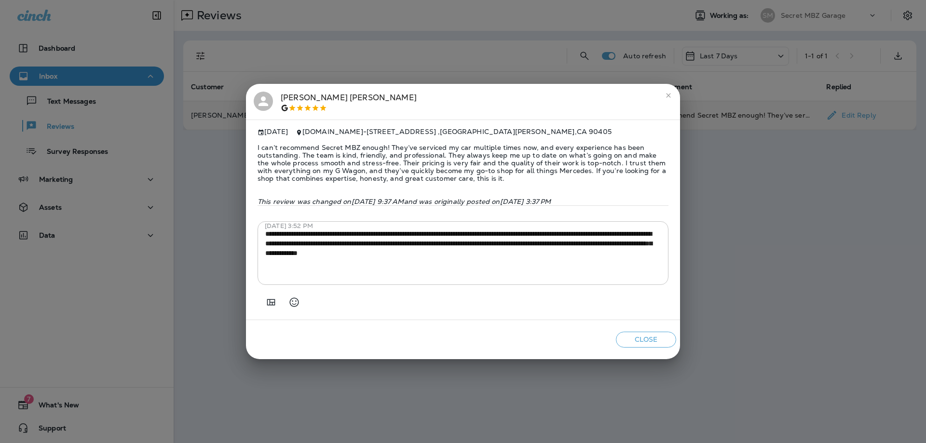 The width and height of the screenshot is (926, 443). Describe the element at coordinates (463, 163) in the screenshot. I see `span: I can’t recommend Secret MBZ enough! They’ve serviced my car multiple times now, and every experi...` at that location.